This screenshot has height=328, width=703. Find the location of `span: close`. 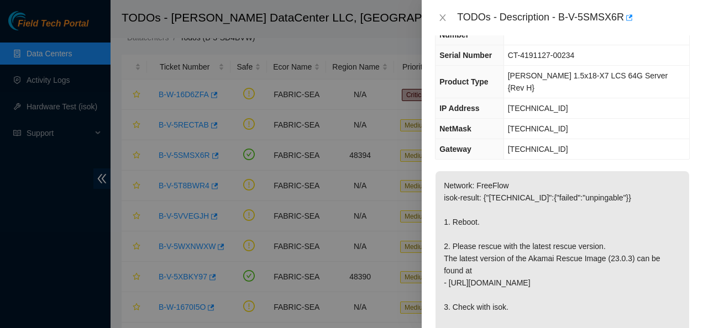

span: close is located at coordinates (443, 18).